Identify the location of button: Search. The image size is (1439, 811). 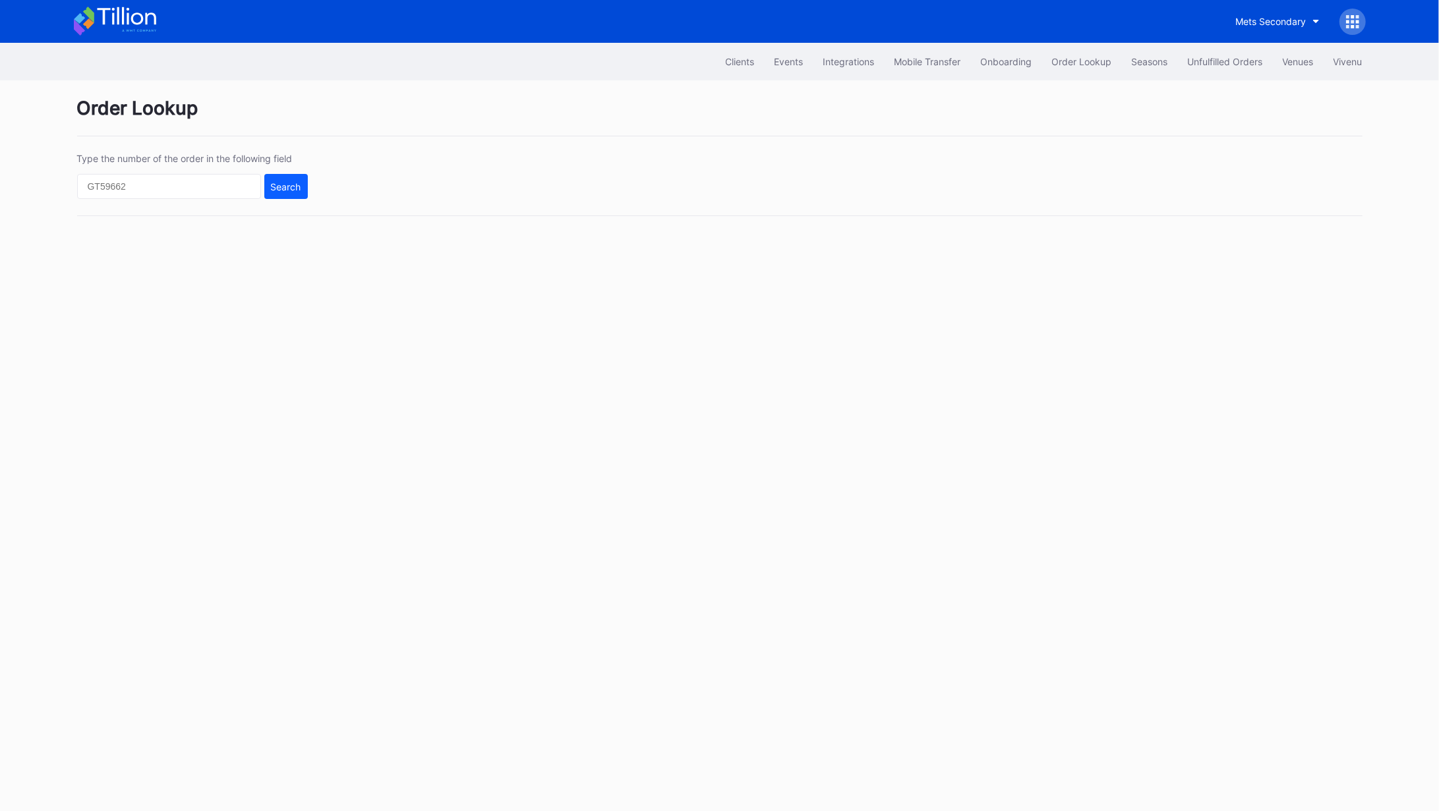
(286, 186).